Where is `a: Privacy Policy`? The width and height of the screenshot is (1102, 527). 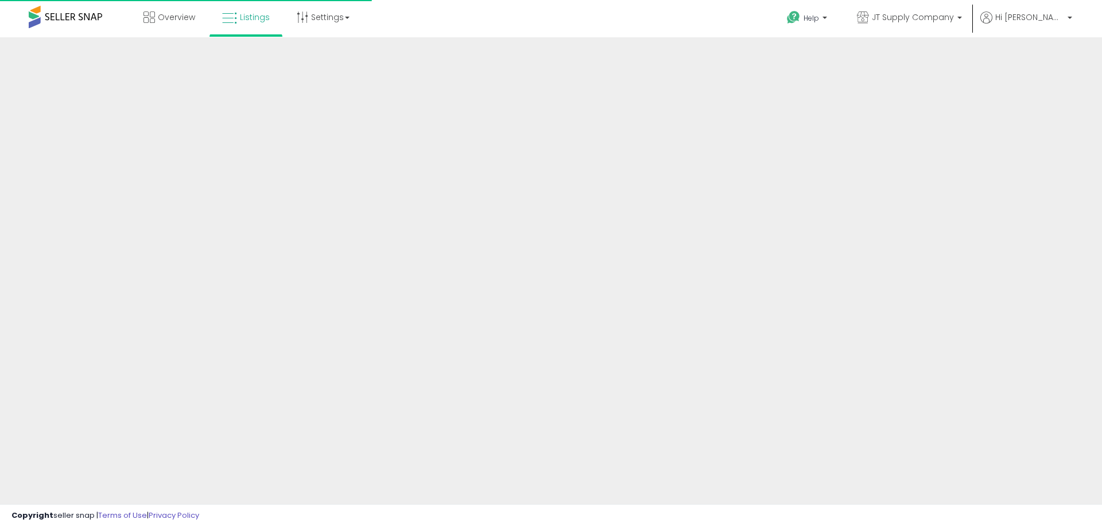 a: Privacy Policy is located at coordinates (174, 515).